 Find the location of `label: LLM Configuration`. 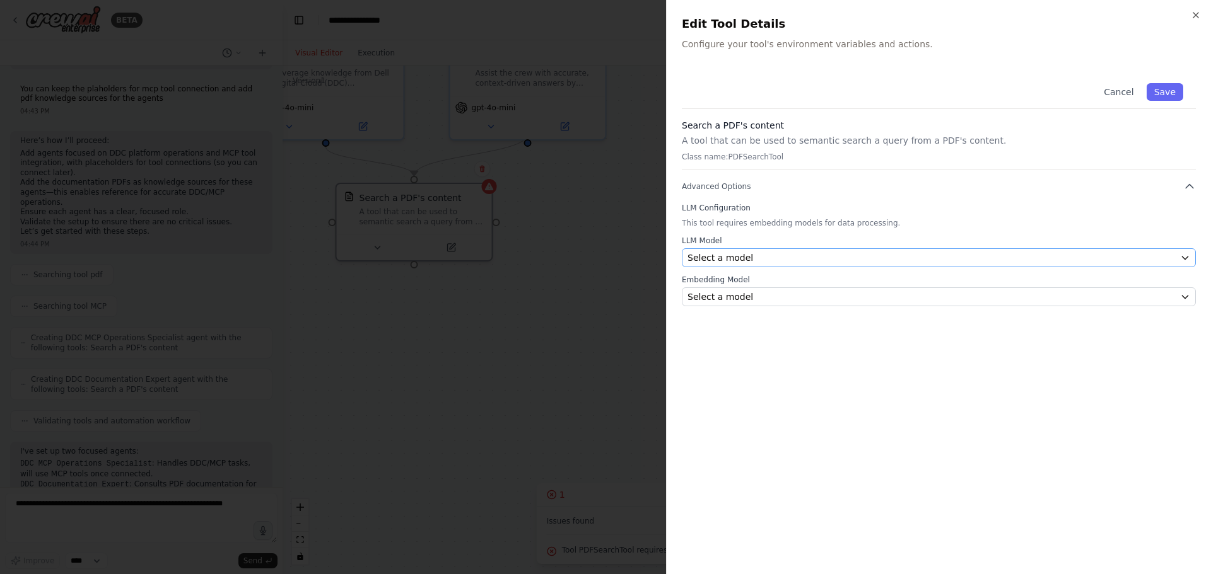

label: LLM Configuration is located at coordinates (938, 208).